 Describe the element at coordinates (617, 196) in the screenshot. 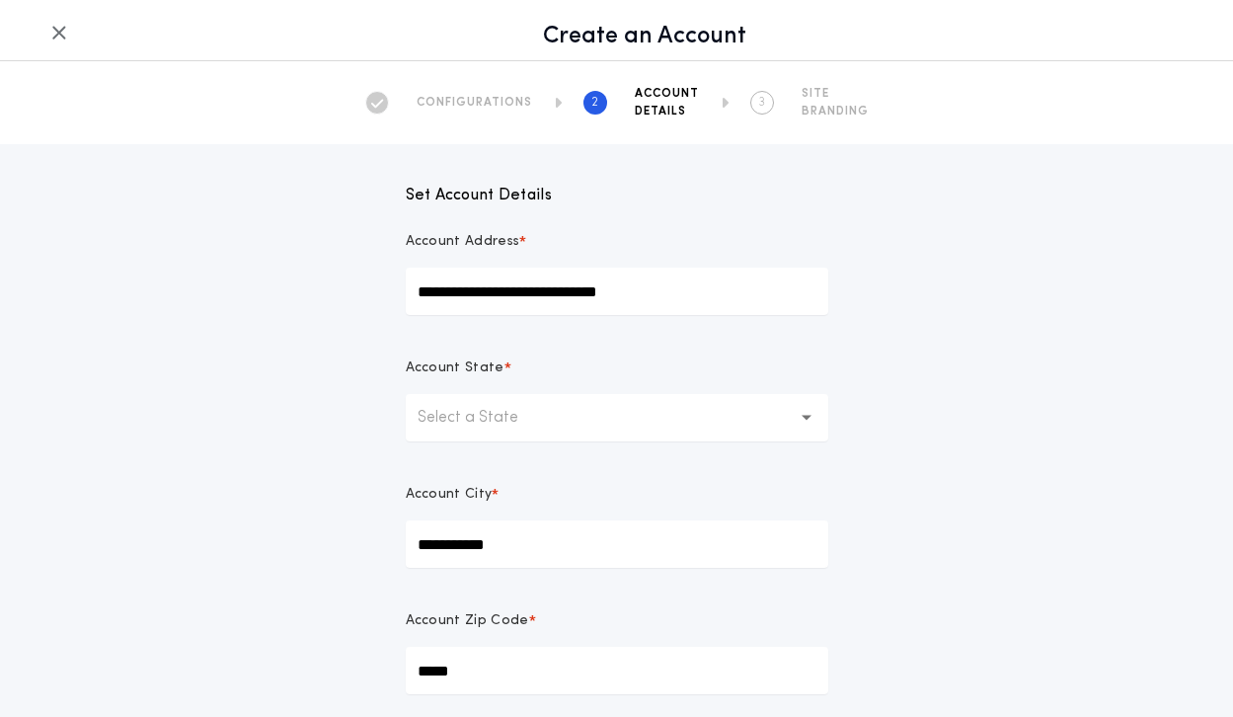

I see `h3: Set Account Details` at that location.